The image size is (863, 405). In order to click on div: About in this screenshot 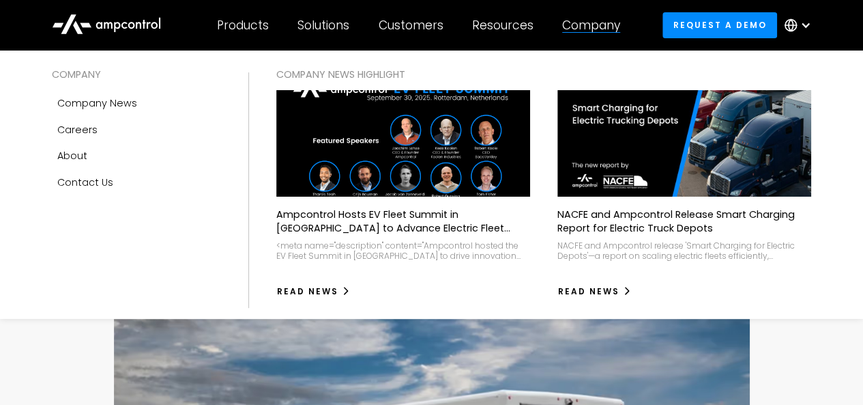, I will do `click(72, 156)`.